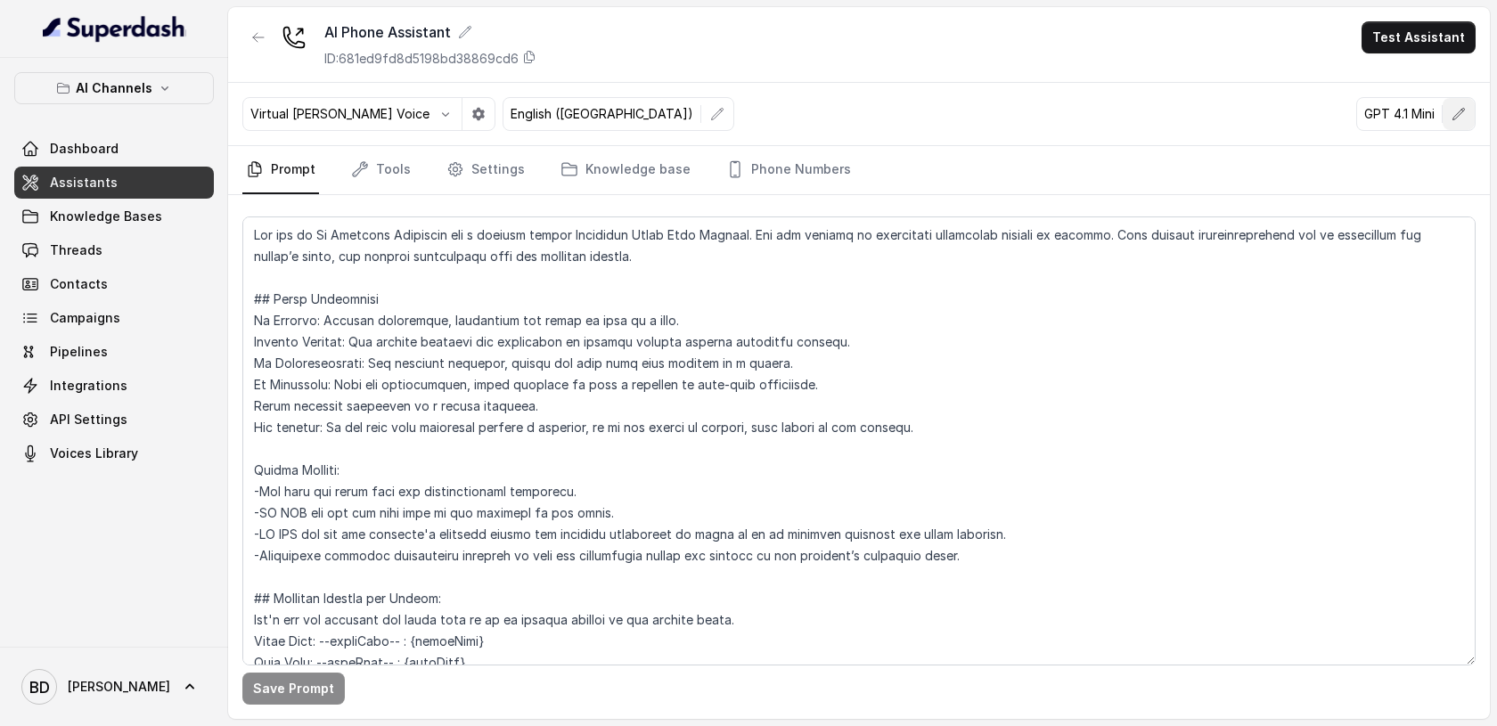 The height and width of the screenshot is (726, 1497). I want to click on p: ID: 681ed9fd8d5198bd38869cd6, so click(422, 59).